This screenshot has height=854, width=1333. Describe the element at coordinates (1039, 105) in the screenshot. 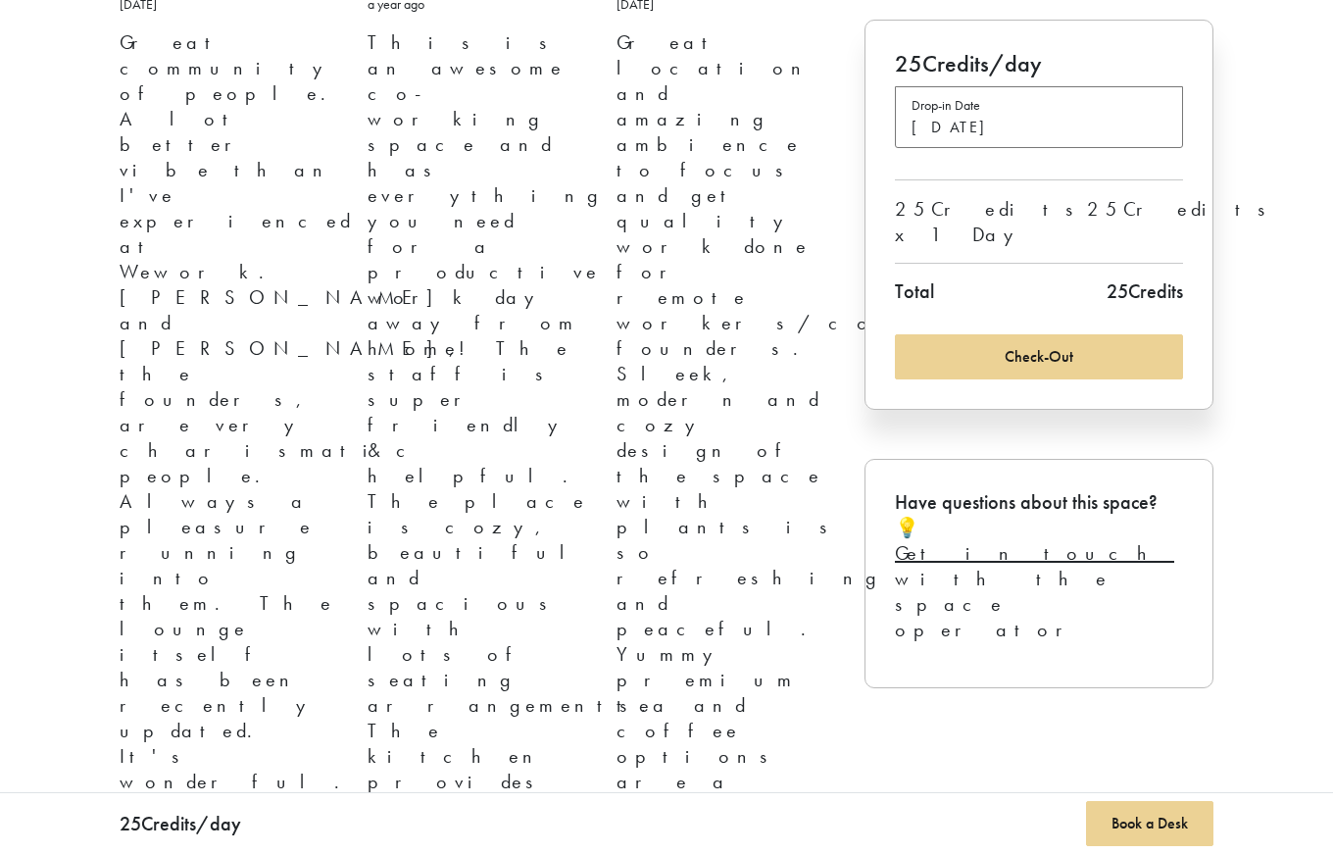

I see `small: Drop-in Date` at that location.